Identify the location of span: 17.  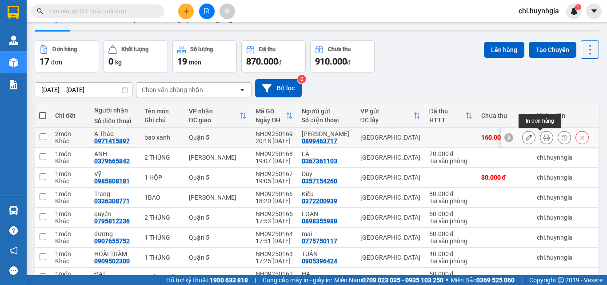
(44, 61).